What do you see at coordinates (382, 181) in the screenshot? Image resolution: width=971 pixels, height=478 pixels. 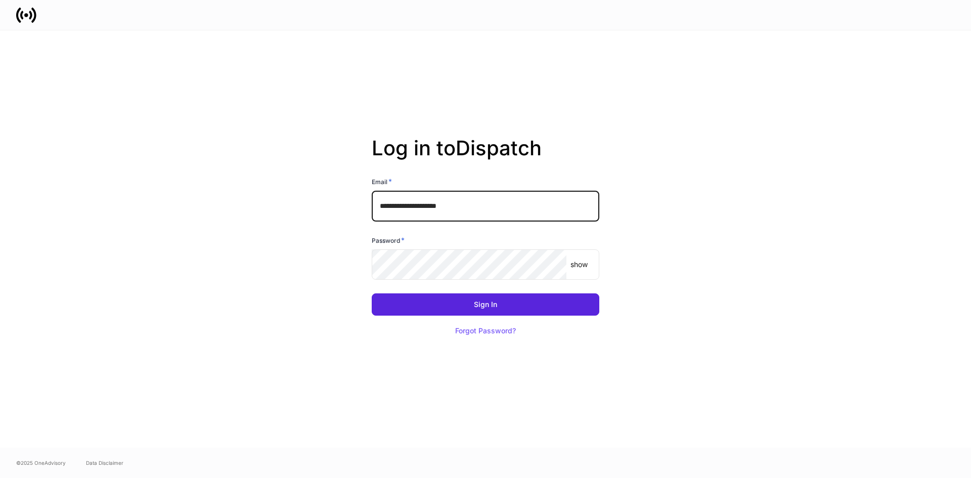 I see `h6: Email` at bounding box center [382, 181].